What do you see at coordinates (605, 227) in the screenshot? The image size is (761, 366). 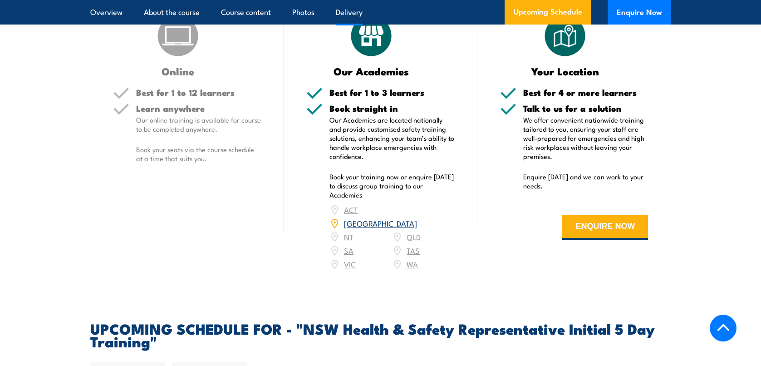 I see `button: ENQUIRE NOW` at bounding box center [605, 227].